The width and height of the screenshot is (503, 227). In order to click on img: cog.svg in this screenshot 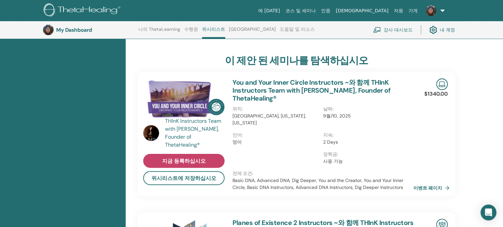, I will do `click(433, 30)`.